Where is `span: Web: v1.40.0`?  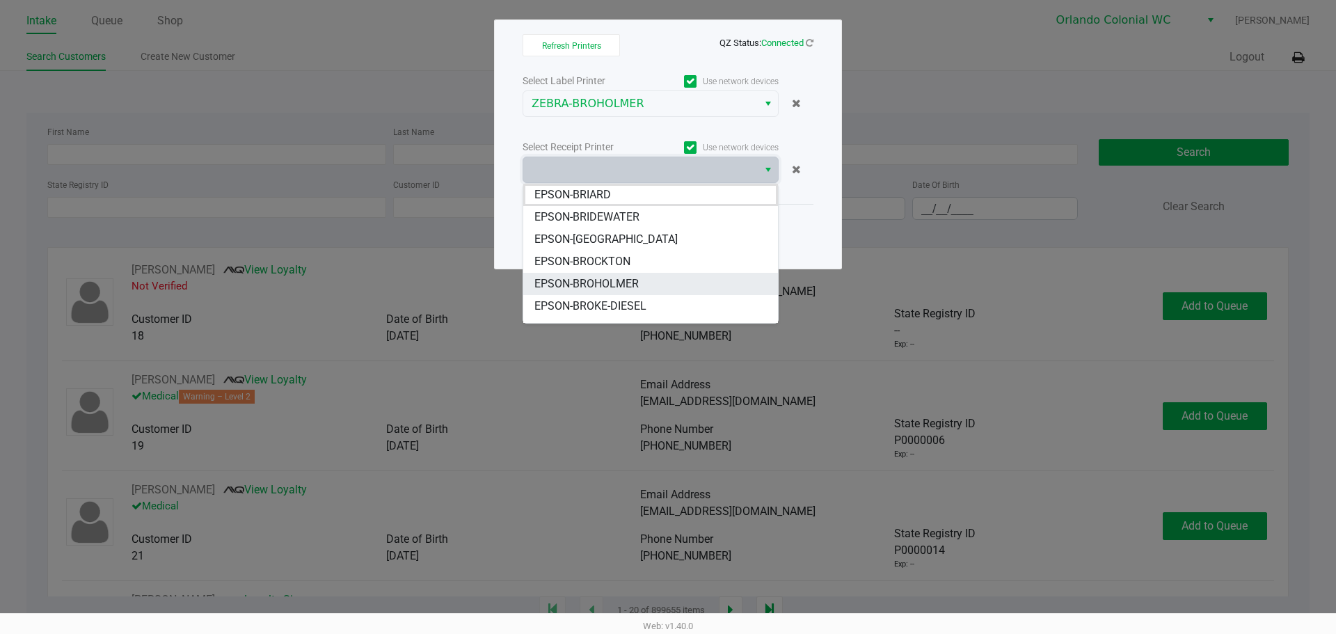 span: Web: v1.40.0 is located at coordinates (668, 626).